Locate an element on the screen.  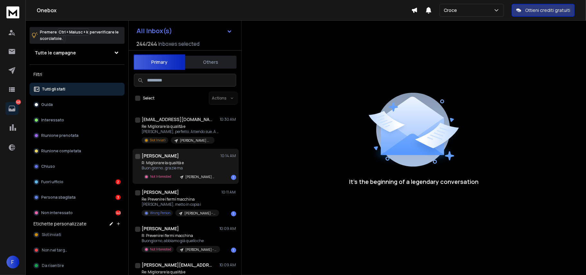
button: Interessato is located at coordinates (77, 120).